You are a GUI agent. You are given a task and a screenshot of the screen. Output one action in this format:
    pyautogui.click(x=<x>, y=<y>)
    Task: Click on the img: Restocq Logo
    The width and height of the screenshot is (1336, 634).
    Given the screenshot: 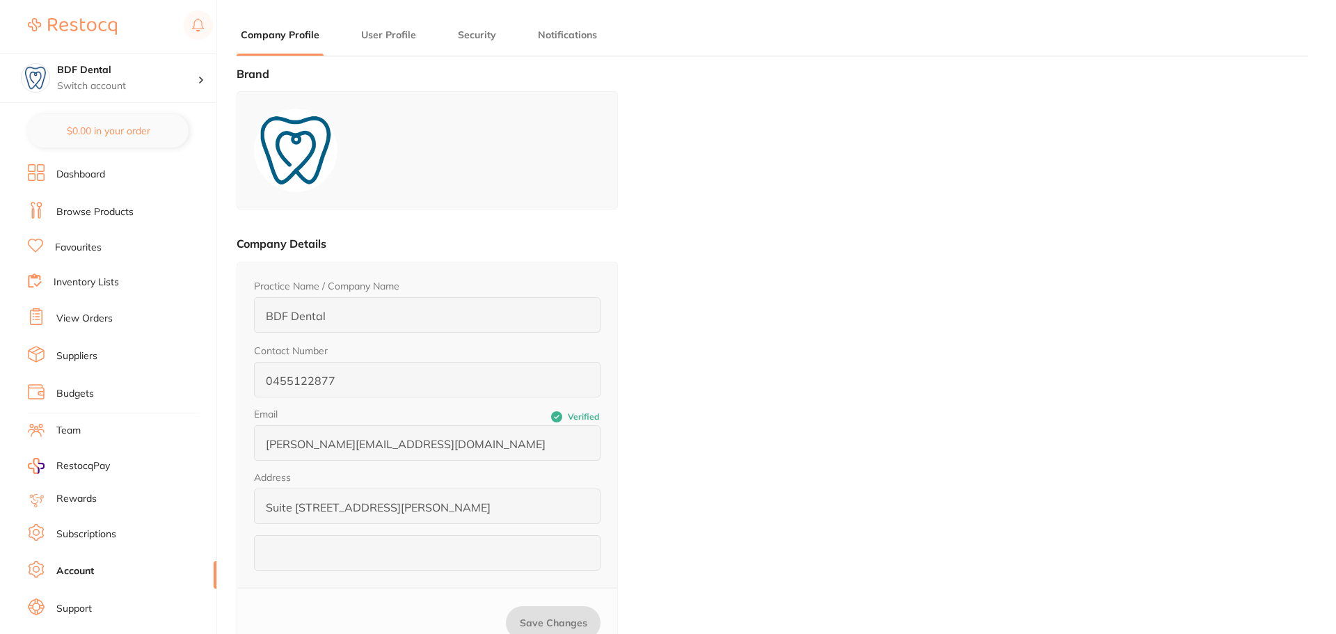 What is the action you would take?
    pyautogui.click(x=72, y=26)
    